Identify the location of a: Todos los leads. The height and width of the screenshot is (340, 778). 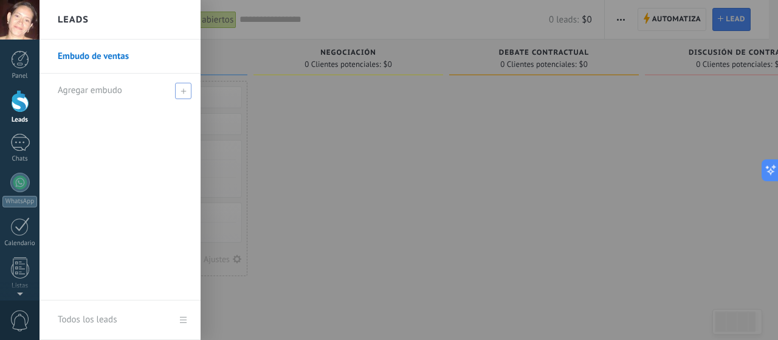
(120, 320).